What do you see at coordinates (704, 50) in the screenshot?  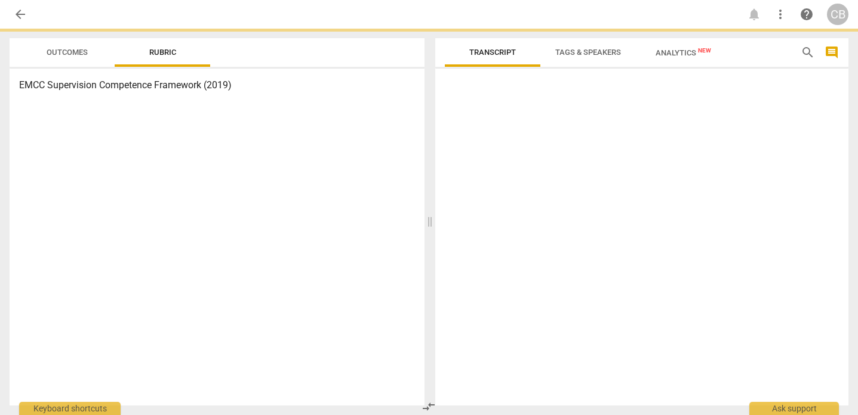 I see `span: New` at bounding box center [704, 50].